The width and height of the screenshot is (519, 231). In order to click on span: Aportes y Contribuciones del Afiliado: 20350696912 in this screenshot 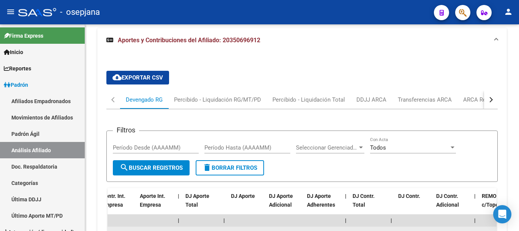, I will do `click(189, 40)`.